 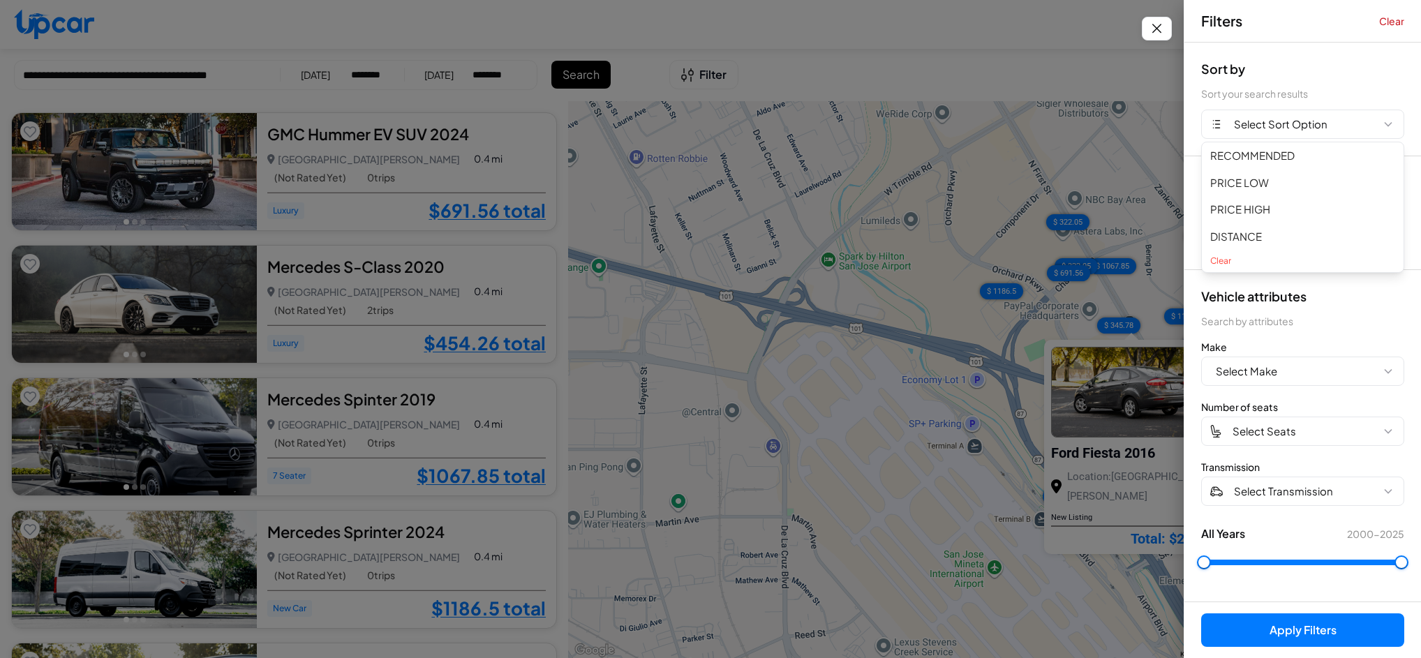 I want to click on span: Select Transmission, so click(x=1284, y=491).